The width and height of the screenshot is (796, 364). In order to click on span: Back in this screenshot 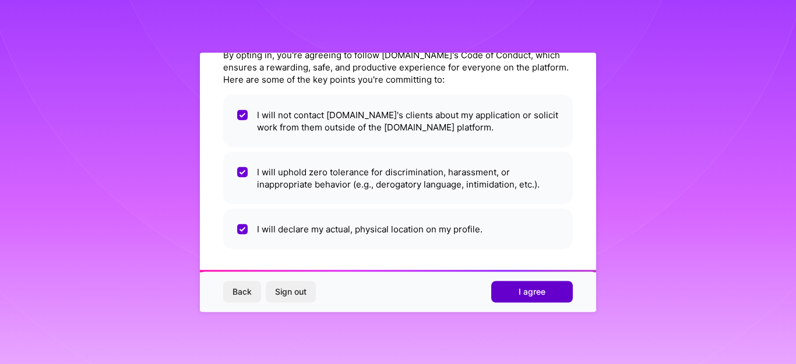, I will do `click(242, 292)`.